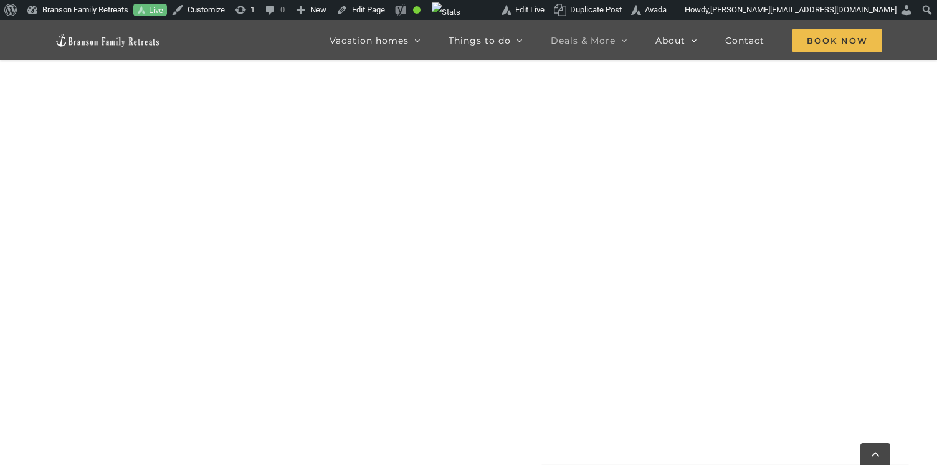 Image resolution: width=937 pixels, height=465 pixels. What do you see at coordinates (583, 41) in the screenshot?
I see `span: Deals & More` at bounding box center [583, 41].